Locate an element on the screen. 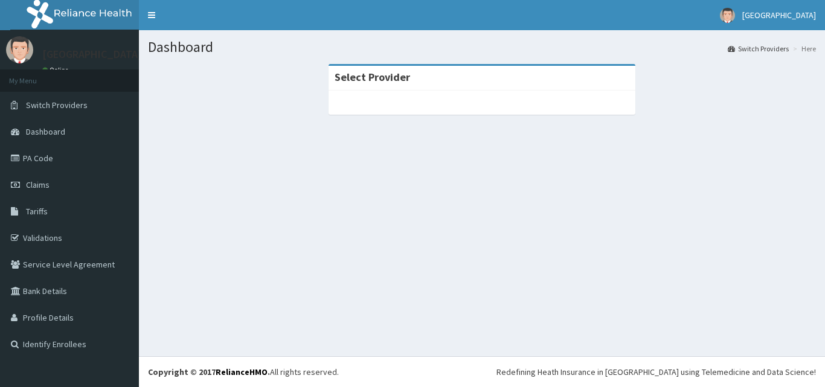 This screenshot has height=387, width=825. span: Switch Providers is located at coordinates (57, 105).